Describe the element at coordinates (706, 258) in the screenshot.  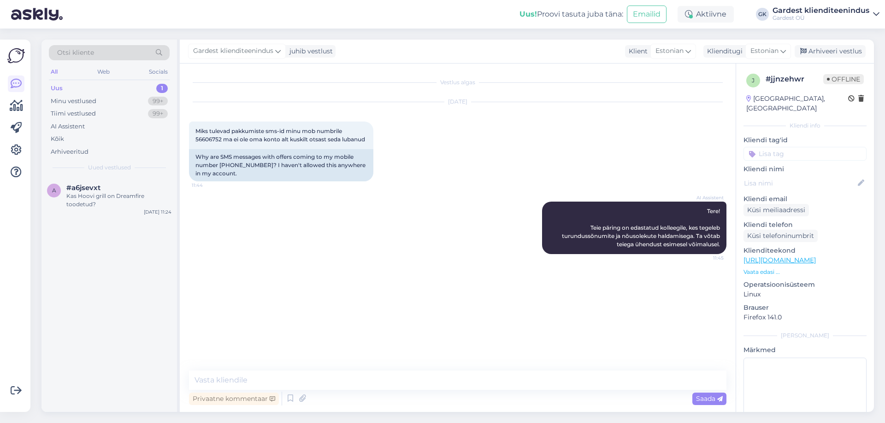
I see `span: 11:45` at that location.